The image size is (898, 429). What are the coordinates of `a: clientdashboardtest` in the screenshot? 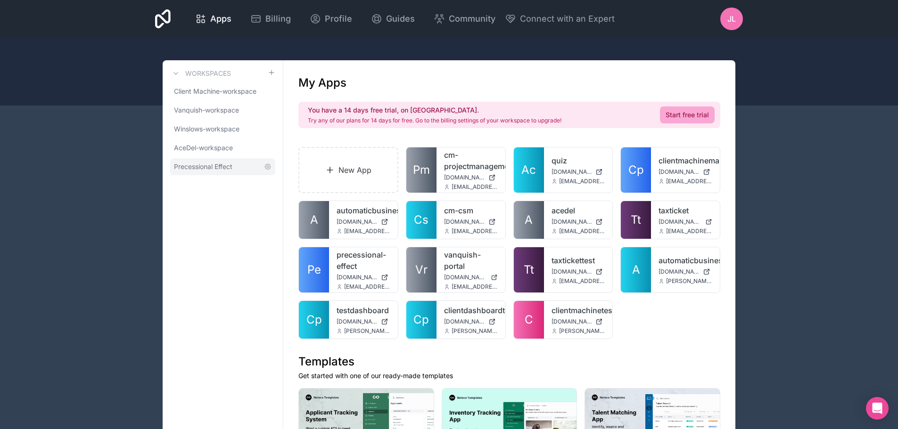 It's located at (471, 310).